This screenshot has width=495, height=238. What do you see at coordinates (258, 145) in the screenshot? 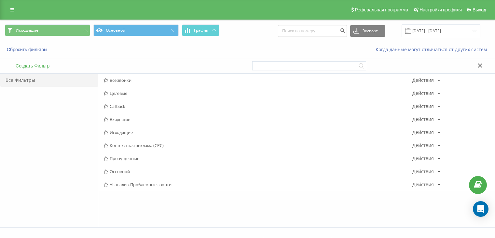
I see `span: Контекстная реклама (CPC)` at bounding box center [258, 145].